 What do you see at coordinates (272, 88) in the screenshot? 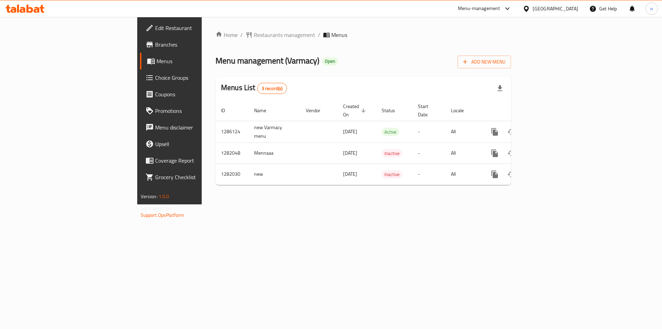
I see `span: 3 record(s)` at bounding box center [272, 88].